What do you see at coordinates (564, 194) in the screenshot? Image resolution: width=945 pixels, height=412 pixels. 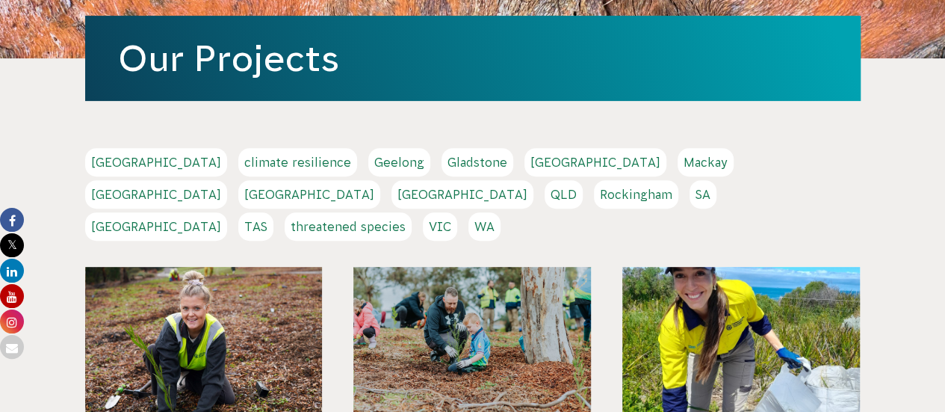 I see `a: QLD` at bounding box center [564, 194].